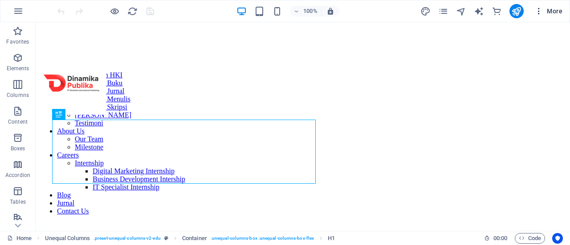  What do you see at coordinates (500, 239) in the screenshot?
I see `span: 00 00` at bounding box center [500, 239].